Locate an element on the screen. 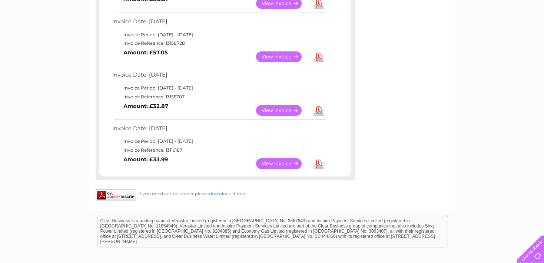  a: 0333 014 3131 is located at coordinates (430, 8).